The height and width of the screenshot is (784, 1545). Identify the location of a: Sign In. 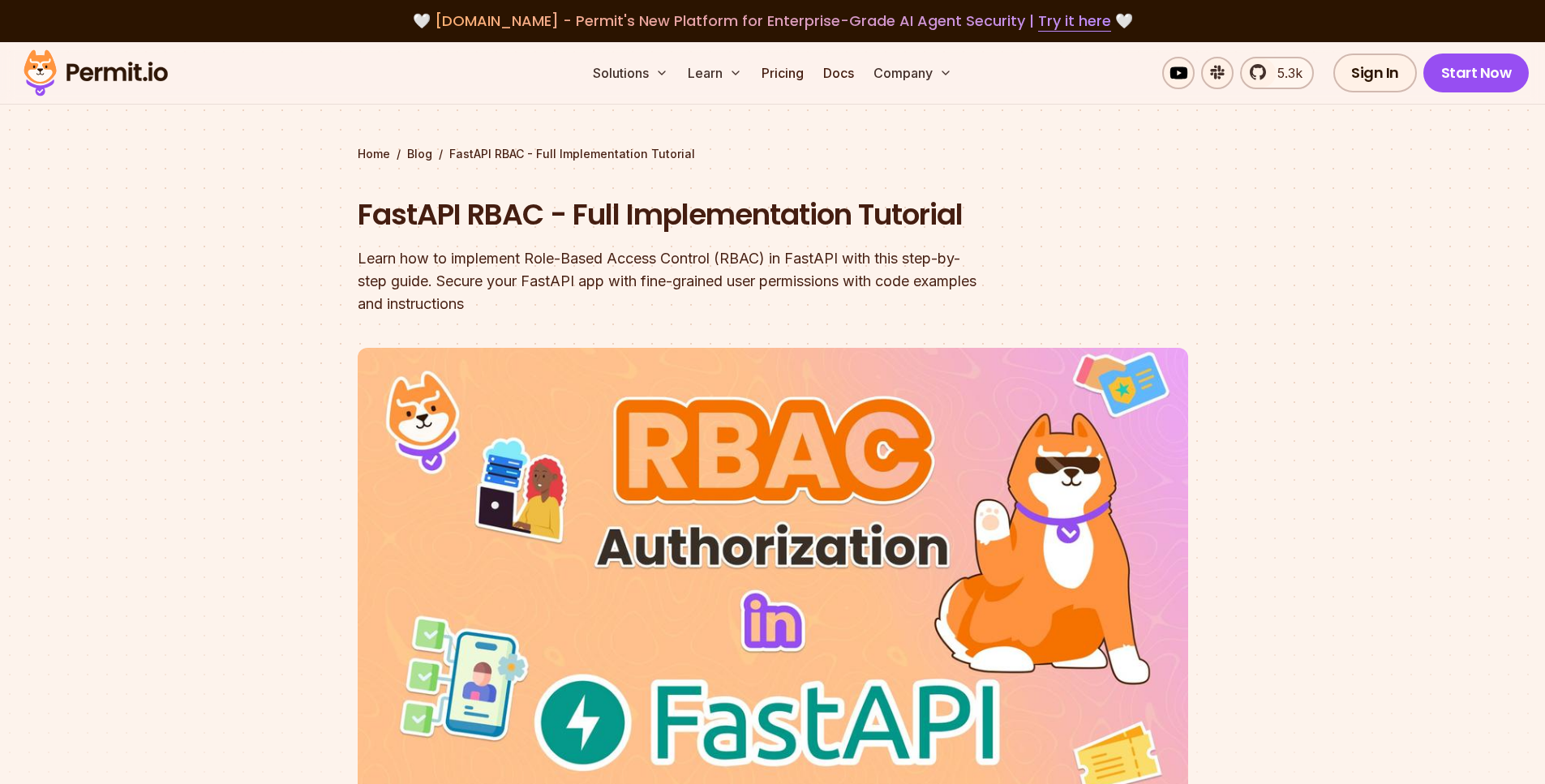
(1374, 73).